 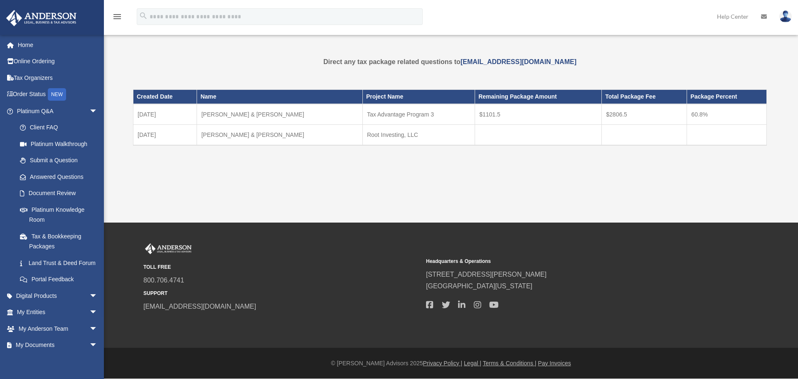 What do you see at coordinates (419, 97) in the screenshot?
I see `th: Project Name` at bounding box center [419, 97].